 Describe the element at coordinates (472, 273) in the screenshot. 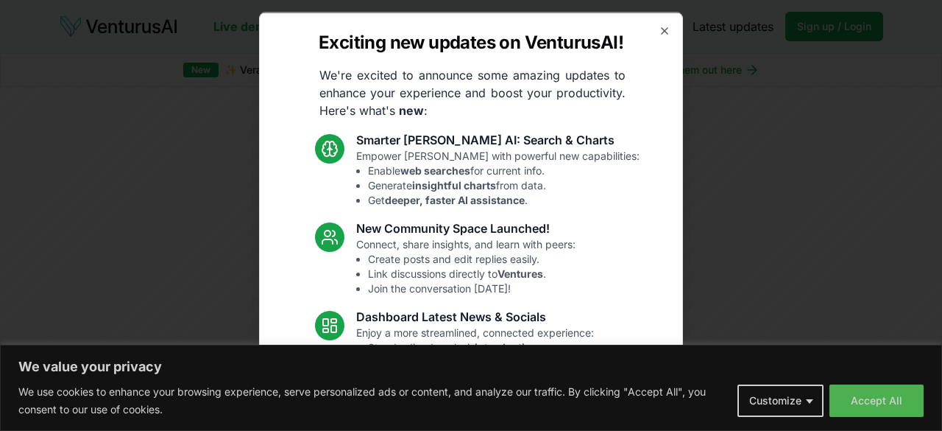

I see `li: Link discussions directly to .` at that location.